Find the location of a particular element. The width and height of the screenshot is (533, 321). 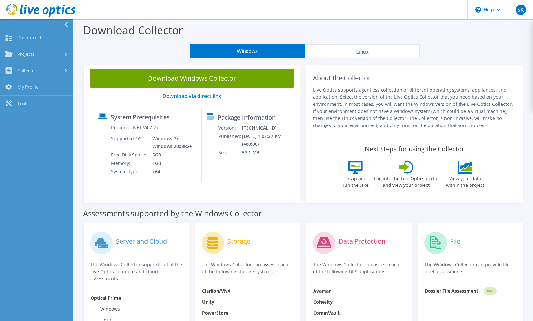

p: Live Optics supports agentless collection of different operating systems, appliances, and applica... is located at coordinates (415, 108).